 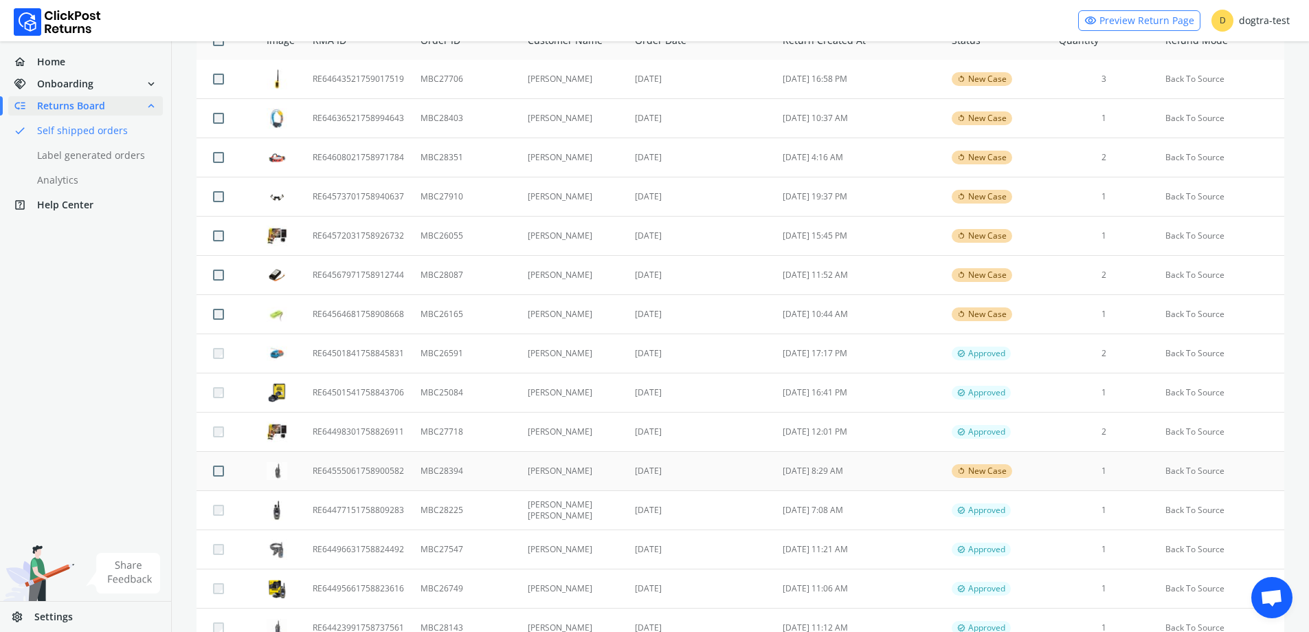 What do you see at coordinates (358, 510) in the screenshot?
I see `td: RE64477151758809283` at bounding box center [358, 510].